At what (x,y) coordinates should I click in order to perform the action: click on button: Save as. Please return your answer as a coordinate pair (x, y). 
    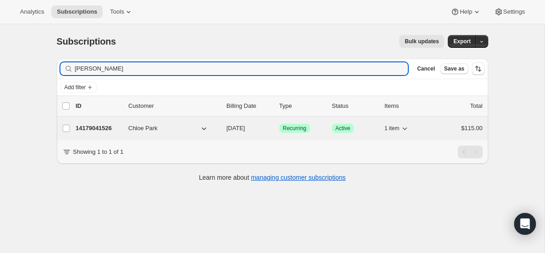
    Looking at the image, I should click on (454, 69).